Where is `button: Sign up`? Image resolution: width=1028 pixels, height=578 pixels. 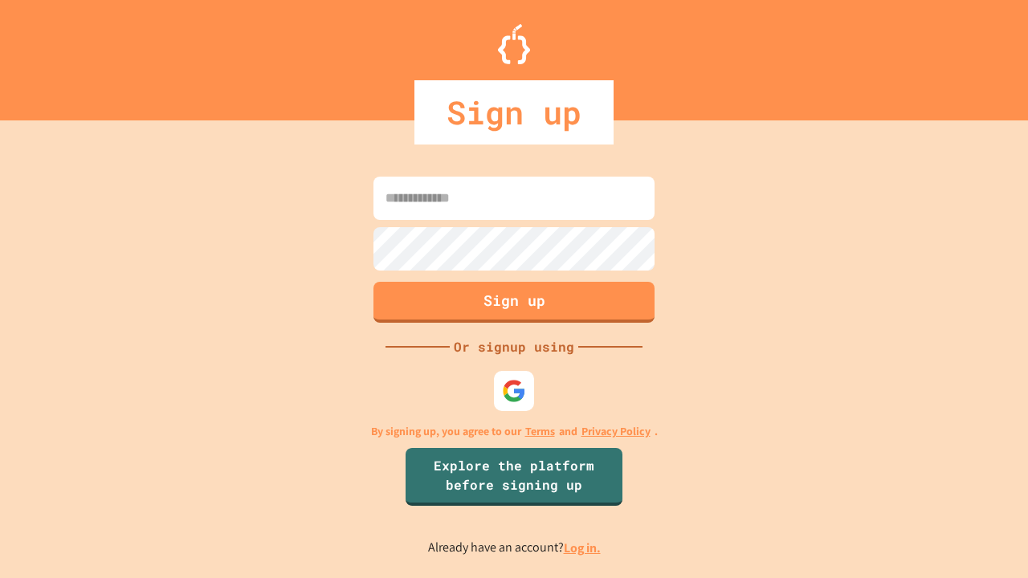
button: Sign up is located at coordinates (514, 302).